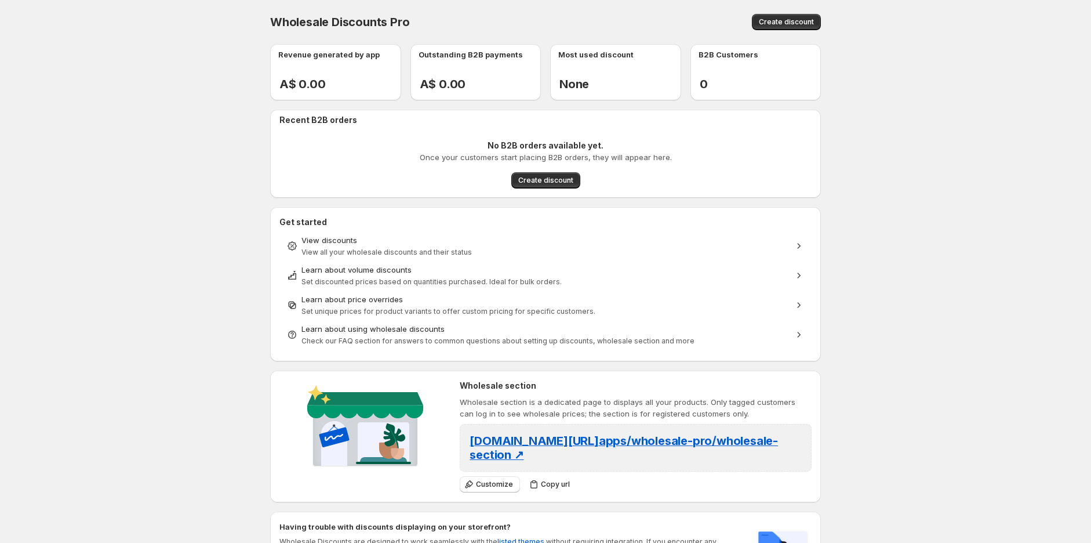 This screenshot has width=1091, height=543. I want to click on span: Copy url, so click(555, 484).